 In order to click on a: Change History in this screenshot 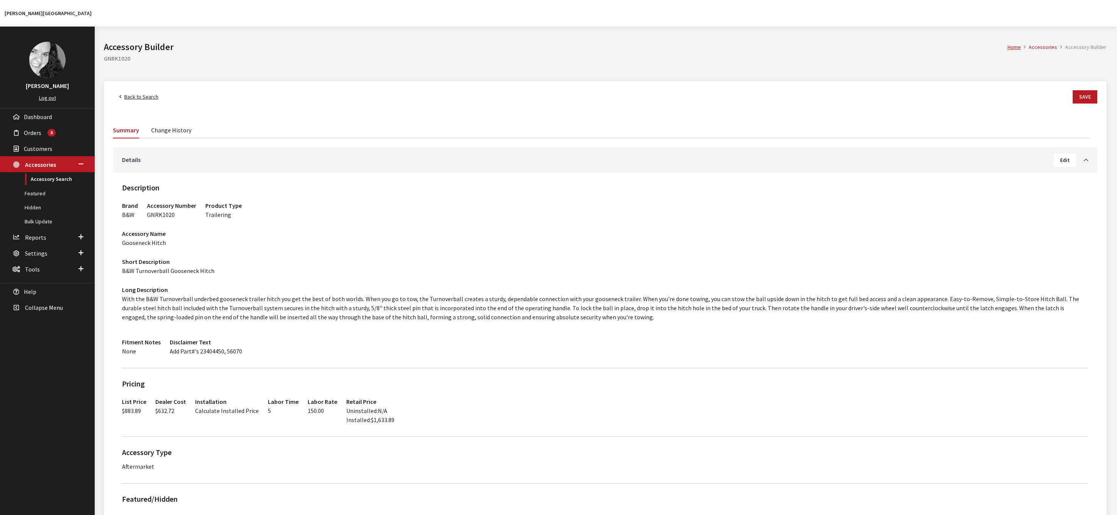, I will do `click(171, 130)`.